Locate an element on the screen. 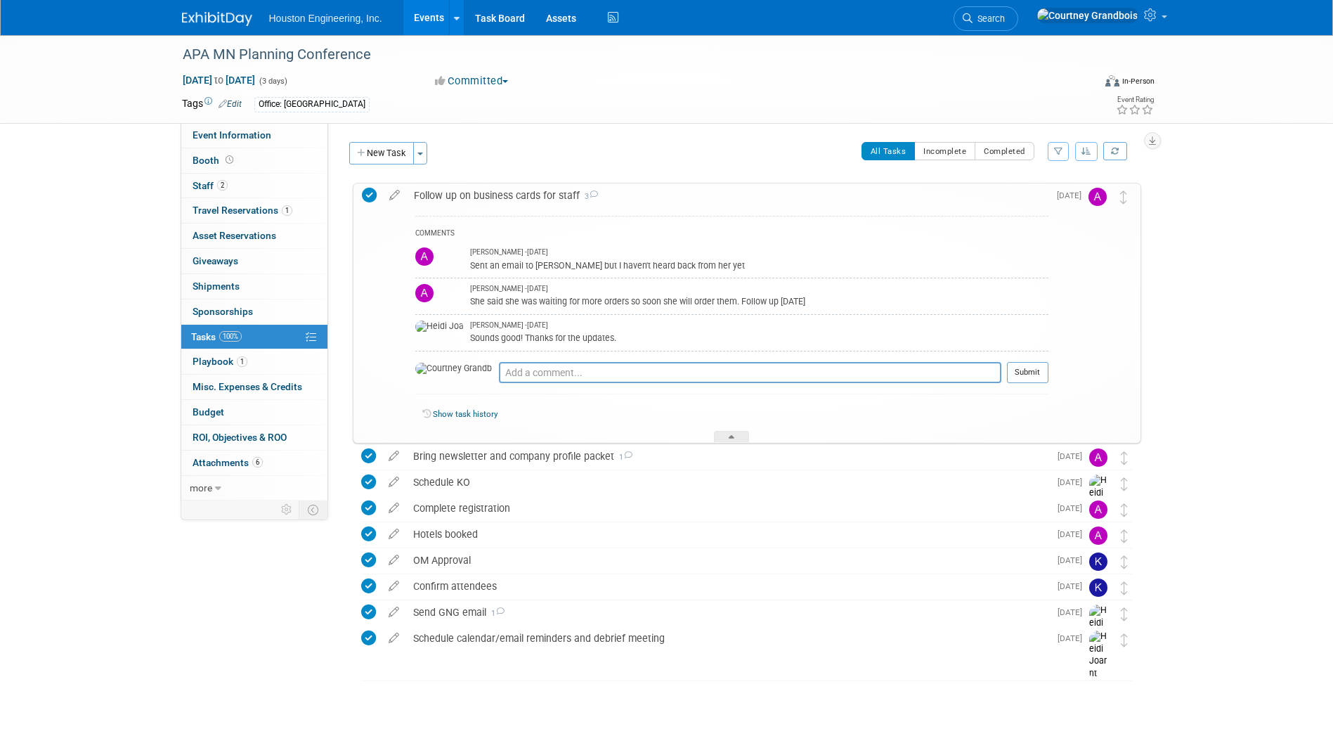 The height and width of the screenshot is (755, 1333). td: Toggle Event Tabs is located at coordinates (313, 509).